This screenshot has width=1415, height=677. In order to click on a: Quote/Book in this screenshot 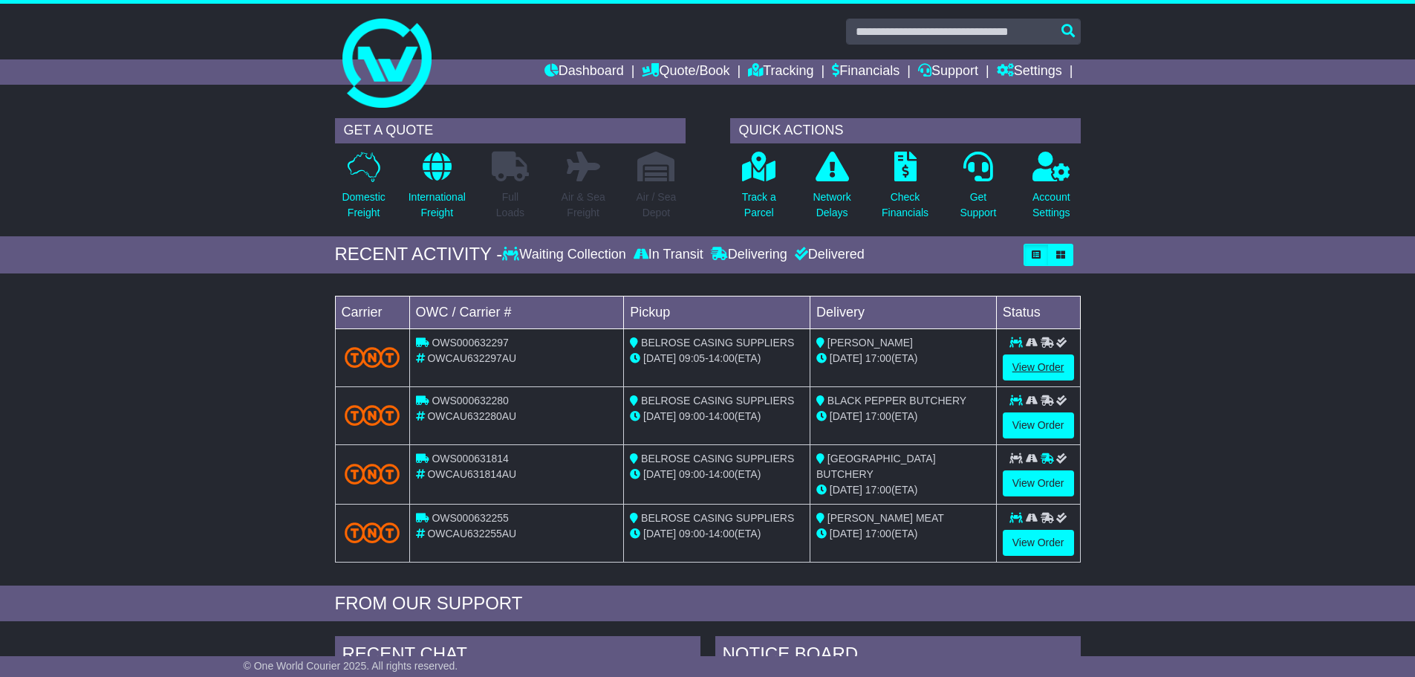, I will do `click(686, 72)`.